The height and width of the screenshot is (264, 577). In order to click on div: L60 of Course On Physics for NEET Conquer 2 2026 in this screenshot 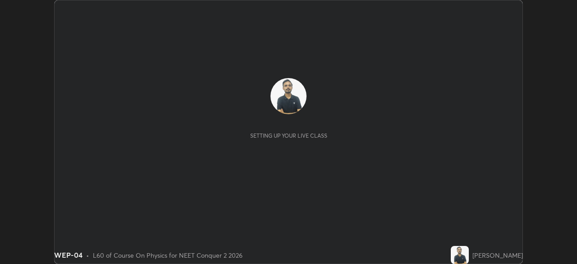, I will do `click(168, 255)`.